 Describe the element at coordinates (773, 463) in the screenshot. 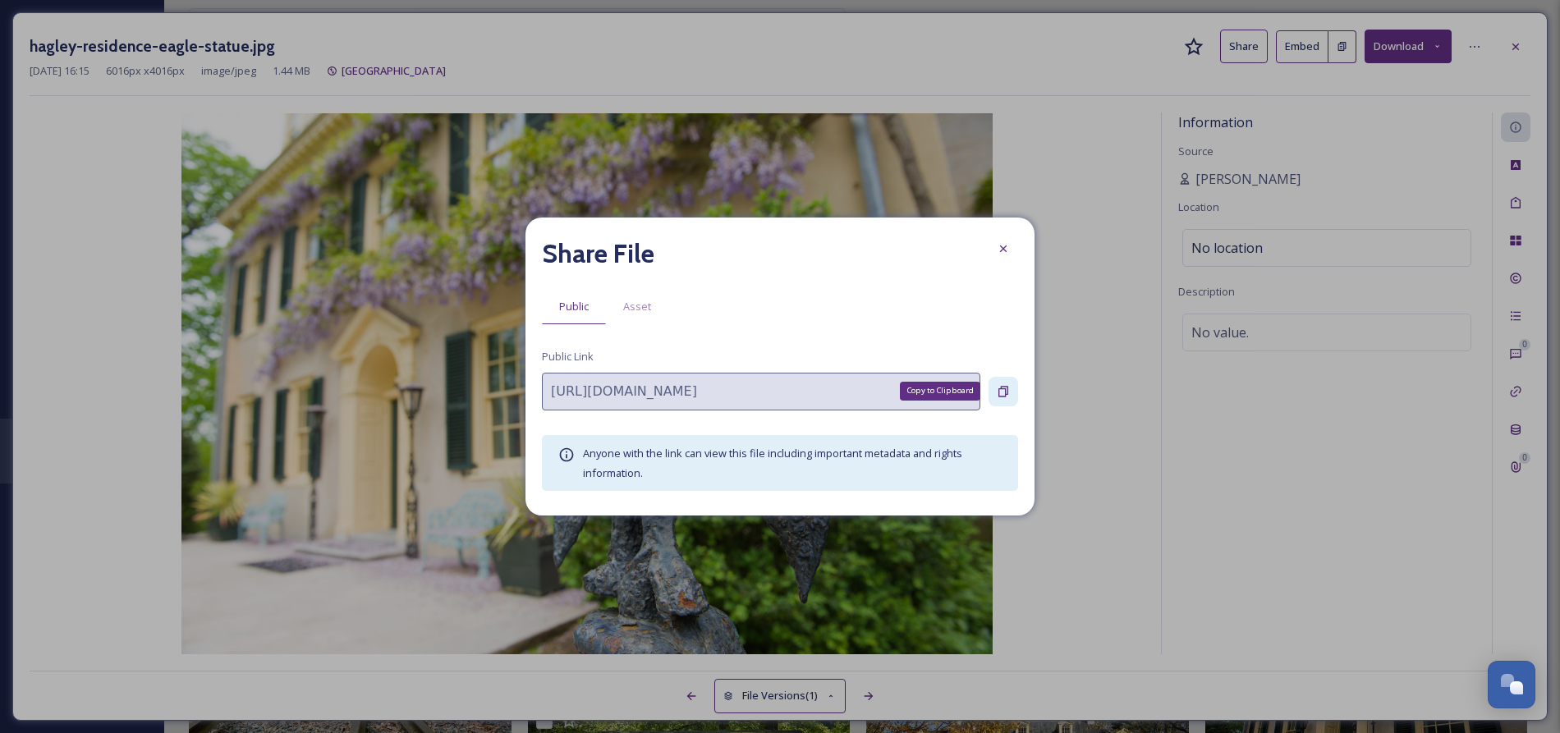

I see `span: Anyone with the link can view this file including important metadata and rights information.` at that location.